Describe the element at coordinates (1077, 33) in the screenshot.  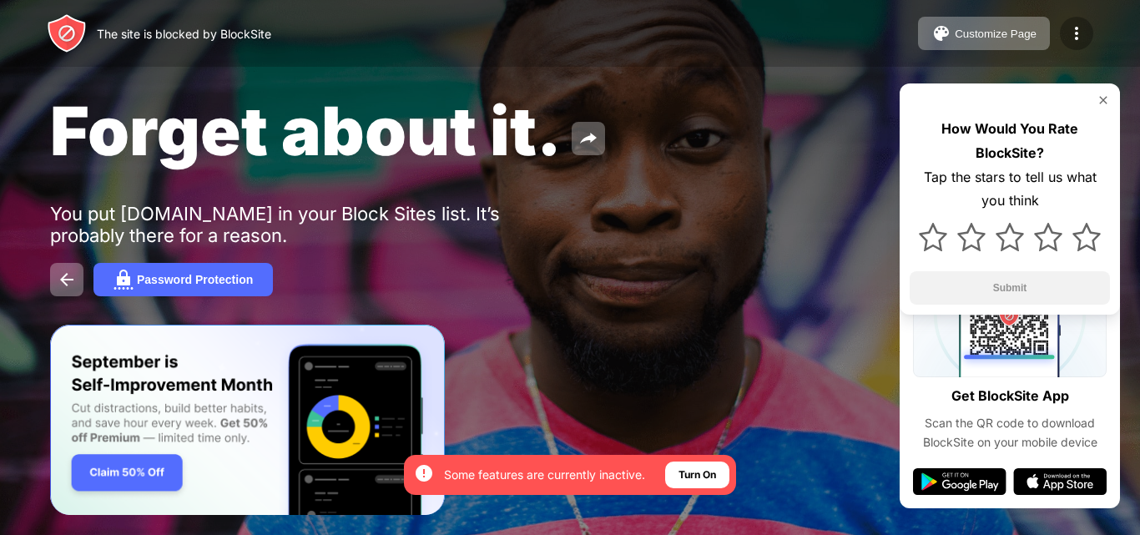
I see `img: menu-icon.svg` at that location.